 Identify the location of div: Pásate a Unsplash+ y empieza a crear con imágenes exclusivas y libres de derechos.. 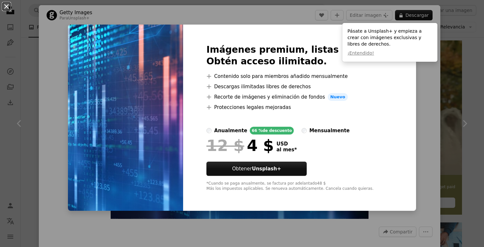
(390, 42).